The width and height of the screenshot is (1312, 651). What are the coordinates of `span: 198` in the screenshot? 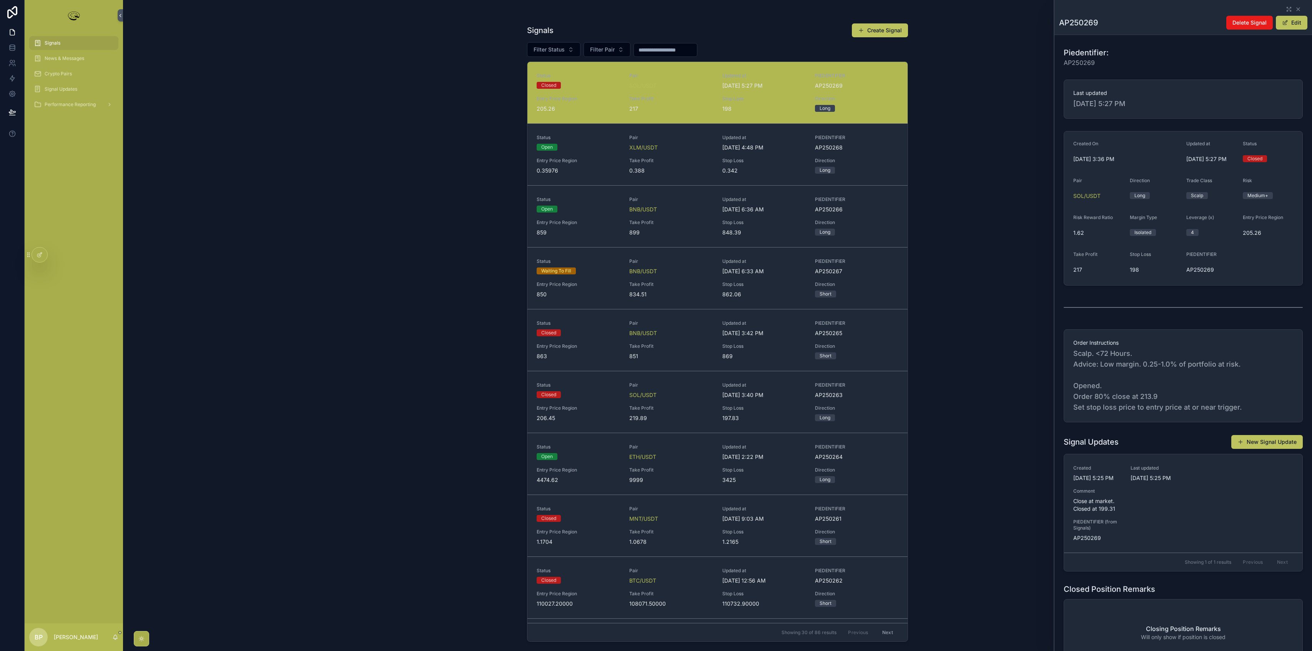 It's located at (1155, 270).